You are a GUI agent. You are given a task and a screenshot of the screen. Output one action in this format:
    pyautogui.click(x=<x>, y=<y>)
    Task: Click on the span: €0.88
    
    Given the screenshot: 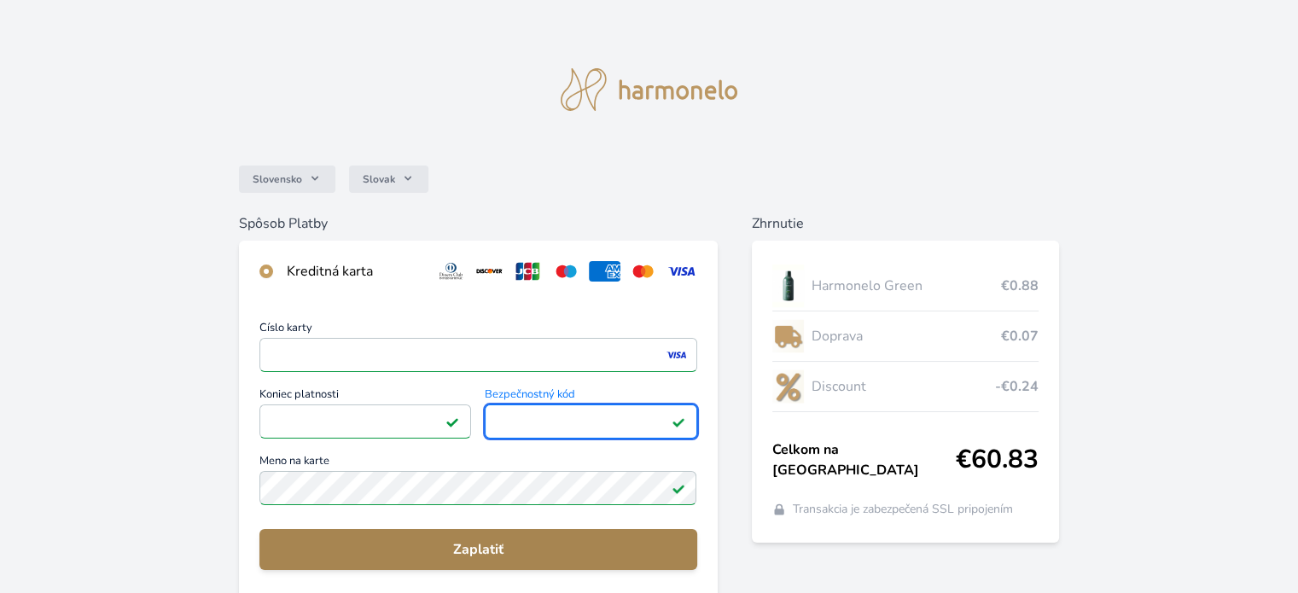 What is the action you would take?
    pyautogui.click(x=1020, y=286)
    